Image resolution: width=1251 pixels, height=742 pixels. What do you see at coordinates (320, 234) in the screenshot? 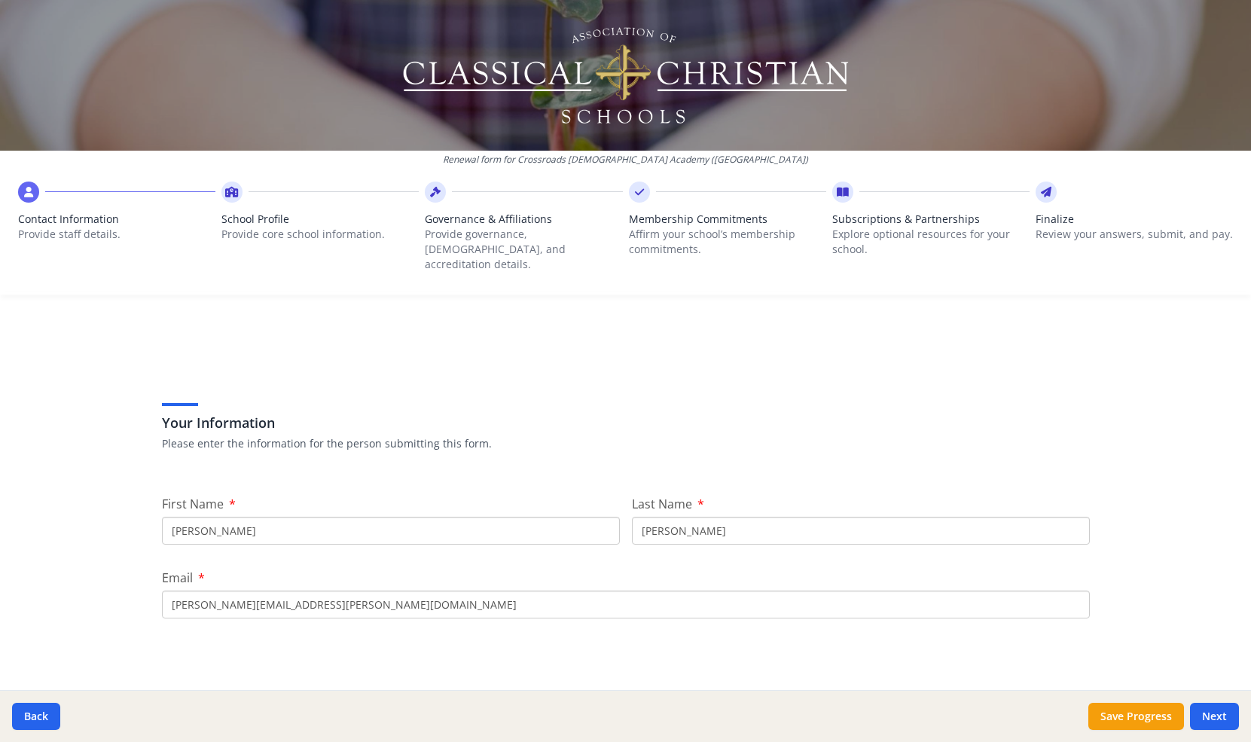
I see `p: Provide core school information.` at bounding box center [320, 234].